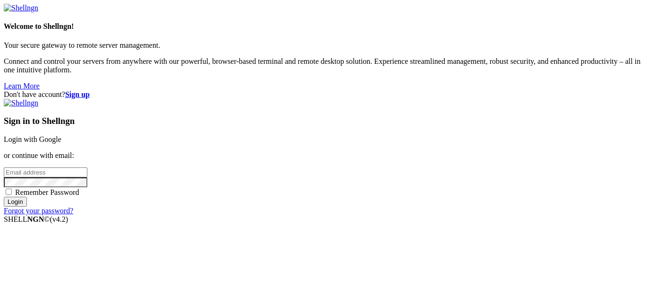  What do you see at coordinates (323, 45) in the screenshot?
I see `p: Your secure gateway to remote server management.` at bounding box center [323, 45].